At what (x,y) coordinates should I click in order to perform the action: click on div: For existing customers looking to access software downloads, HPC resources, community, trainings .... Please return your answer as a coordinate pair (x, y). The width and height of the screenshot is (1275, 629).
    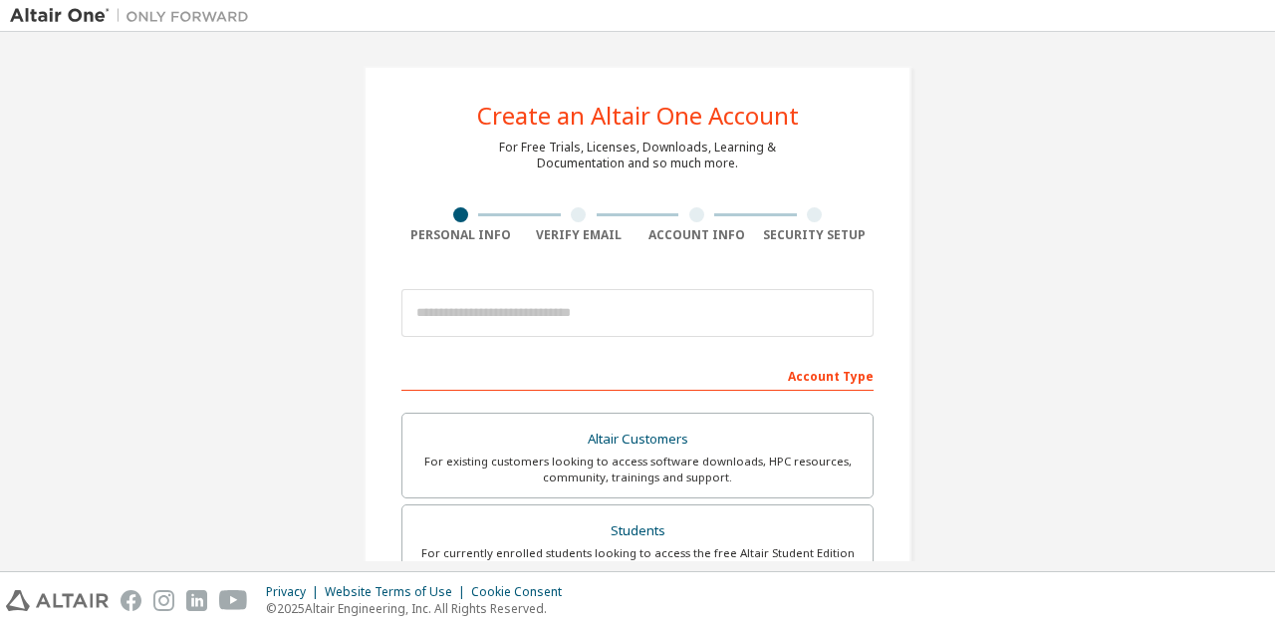
    Looking at the image, I should click on (638, 469).